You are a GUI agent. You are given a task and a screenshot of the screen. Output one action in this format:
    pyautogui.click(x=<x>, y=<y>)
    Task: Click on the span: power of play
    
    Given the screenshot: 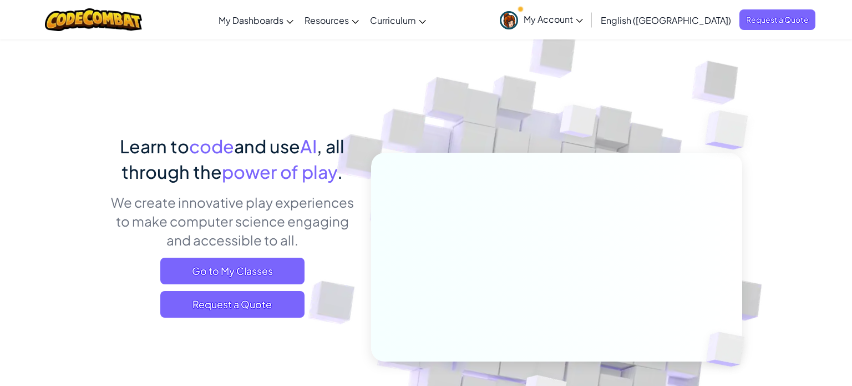 What is the action you would take?
    pyautogui.click(x=280, y=171)
    